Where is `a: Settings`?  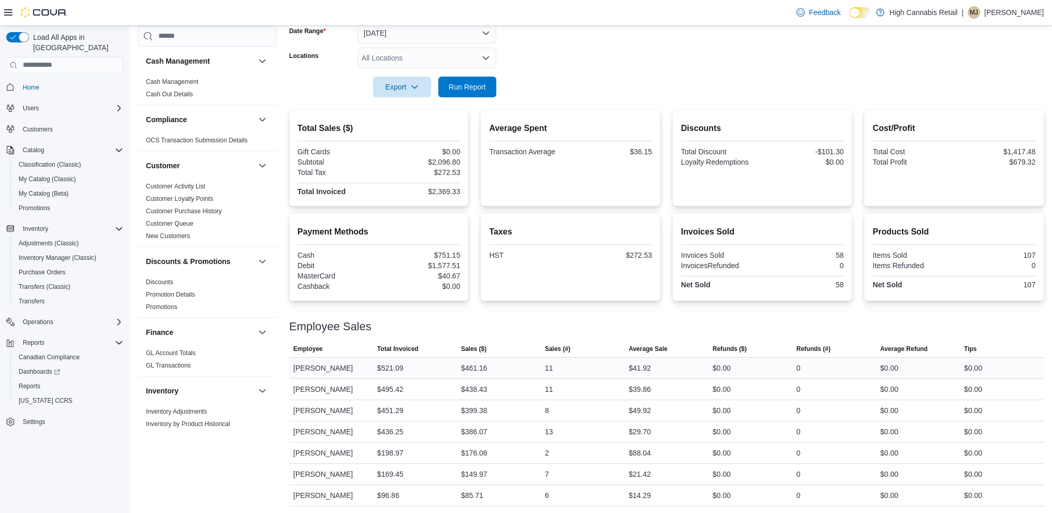
a: Settings is located at coordinates (34, 422).